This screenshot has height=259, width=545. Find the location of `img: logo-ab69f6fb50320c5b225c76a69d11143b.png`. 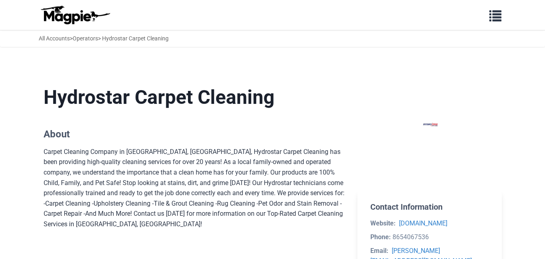

img: logo-ab69f6fb50320c5b225c76a69d11143b.png is located at coordinates (75, 15).